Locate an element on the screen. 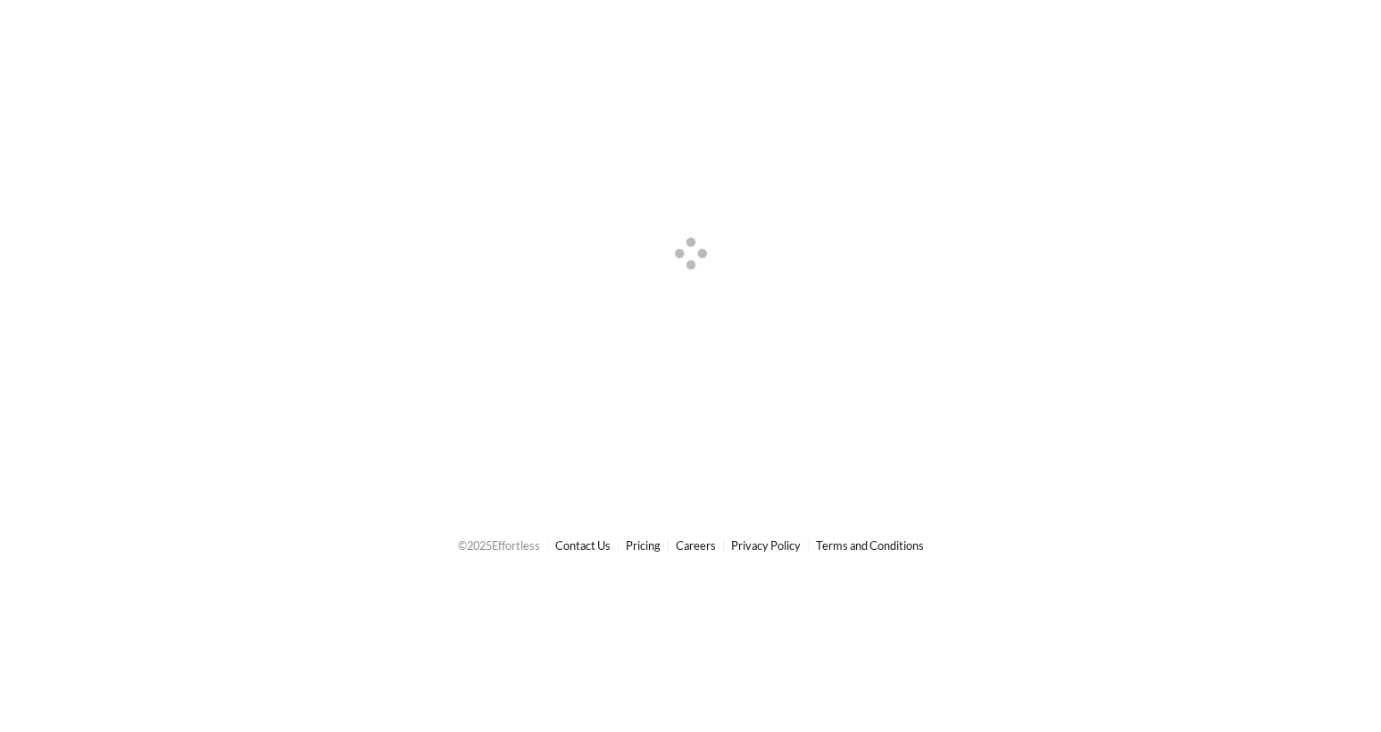  a: Terms and Conditions is located at coordinates (869, 545).